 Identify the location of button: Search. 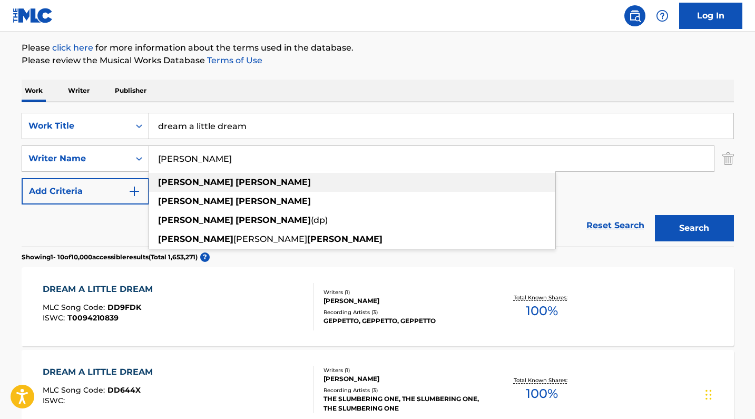
(694, 228).